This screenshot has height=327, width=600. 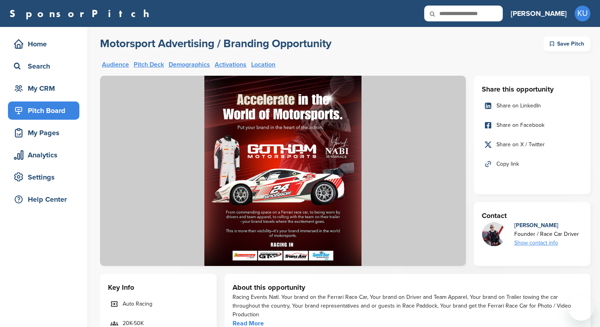 I want to click on a: Share on X / Twitter, so click(x=532, y=145).